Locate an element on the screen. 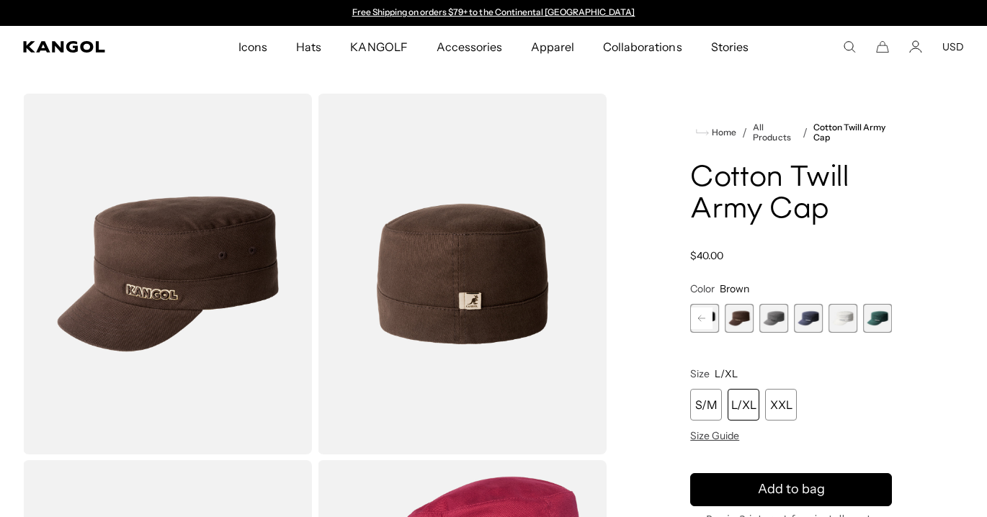  div: S/M is located at coordinates (706, 405).